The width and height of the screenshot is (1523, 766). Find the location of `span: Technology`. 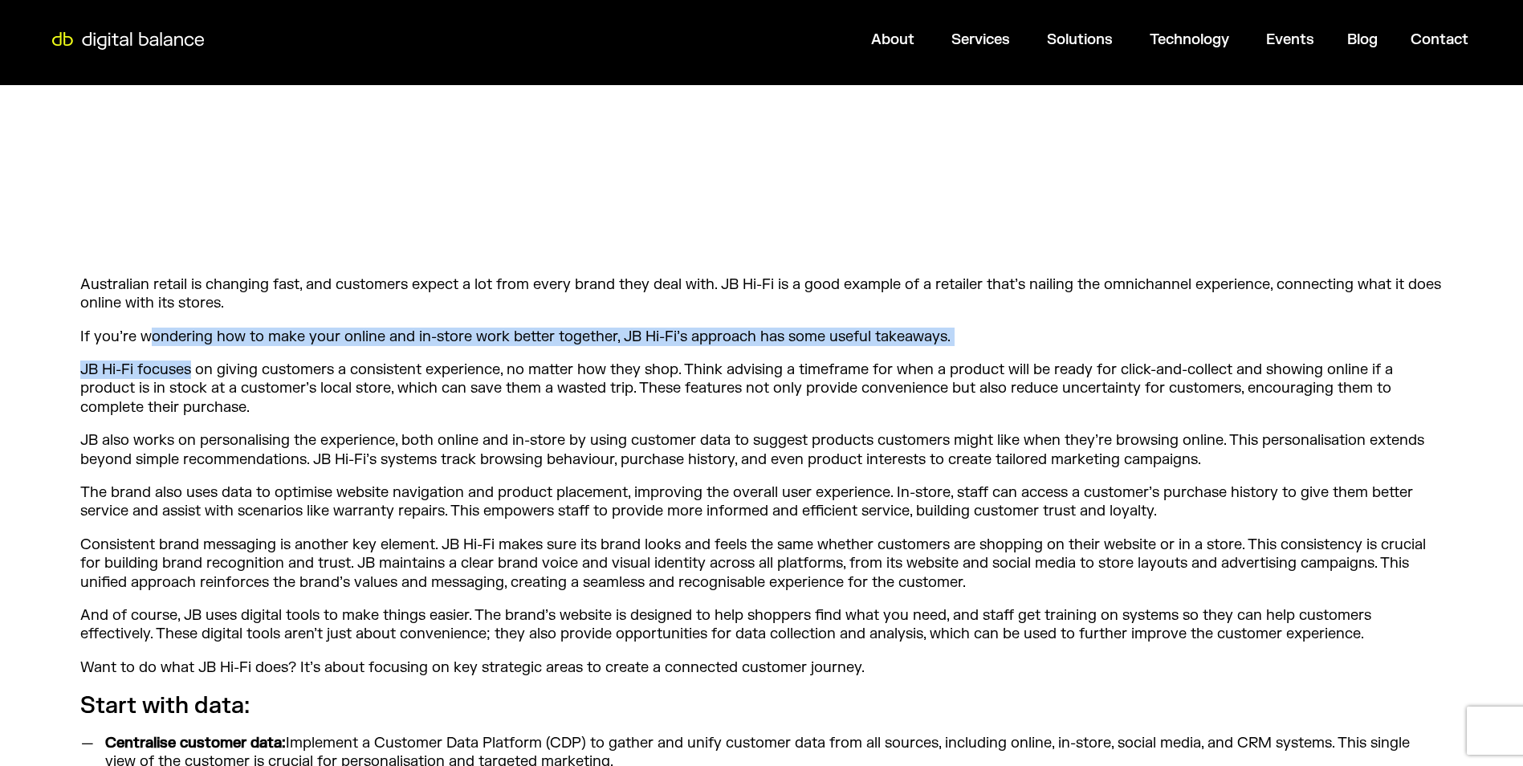

span: Technology is located at coordinates (1189, 39).